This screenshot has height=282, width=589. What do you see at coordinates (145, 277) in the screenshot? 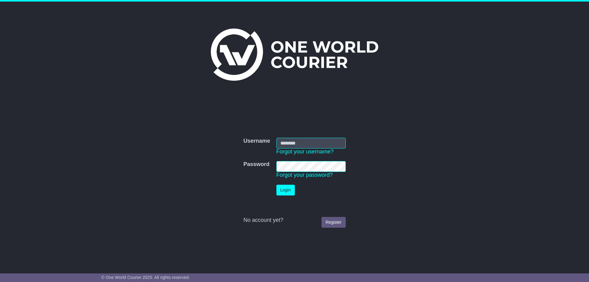
I see `span: © One World Courier 2025. All rights reserved.` at bounding box center [145, 277].